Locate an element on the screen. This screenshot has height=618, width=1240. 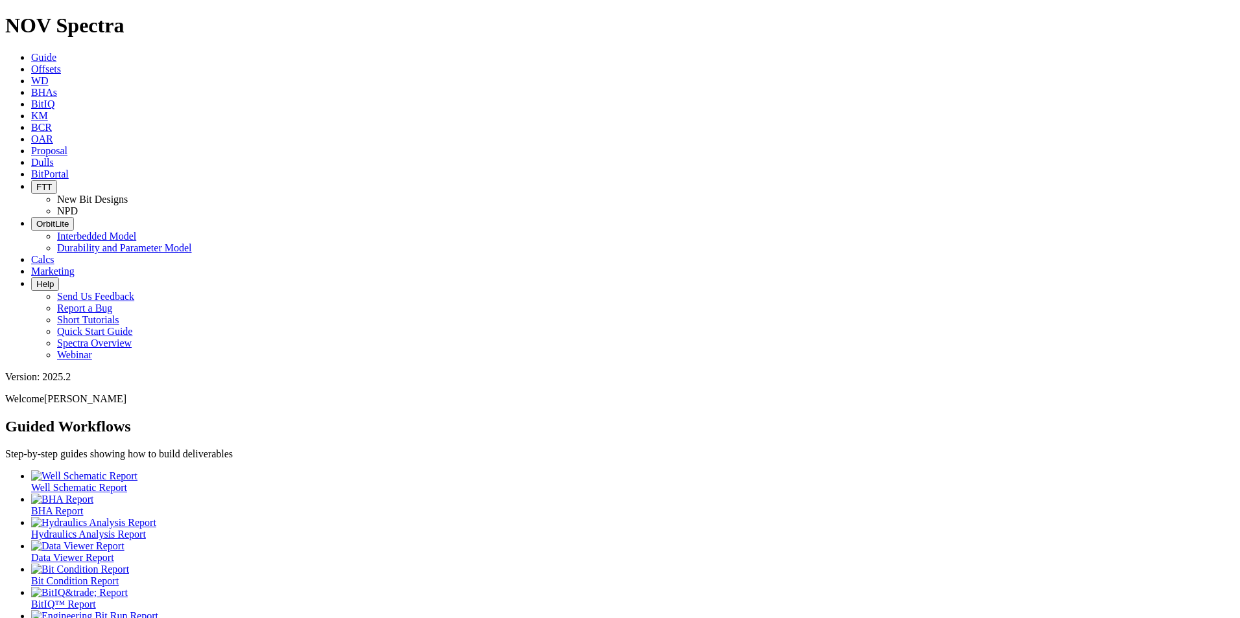
a: Webinar is located at coordinates (75, 355).